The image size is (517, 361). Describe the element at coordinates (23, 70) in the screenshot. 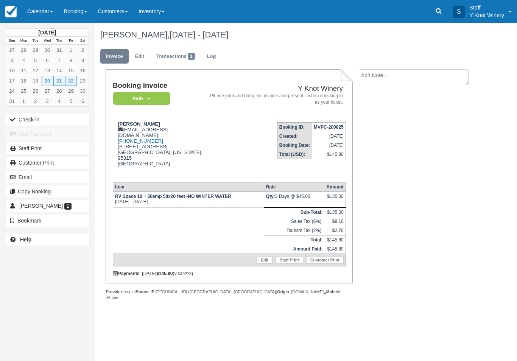

I see `a: 11` at that location.